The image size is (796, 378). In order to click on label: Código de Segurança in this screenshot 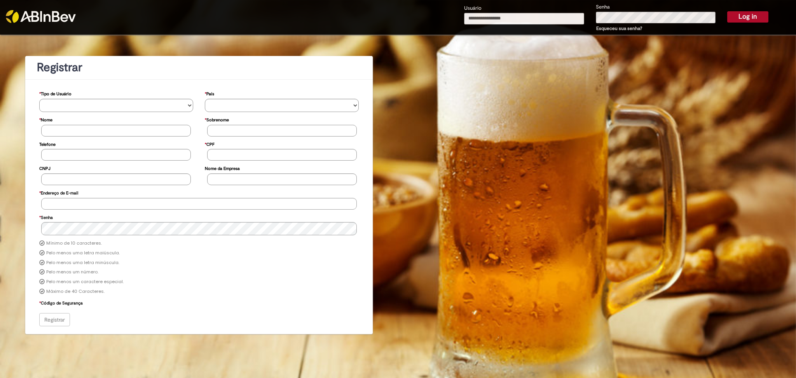, I will do `click(61, 302)`.